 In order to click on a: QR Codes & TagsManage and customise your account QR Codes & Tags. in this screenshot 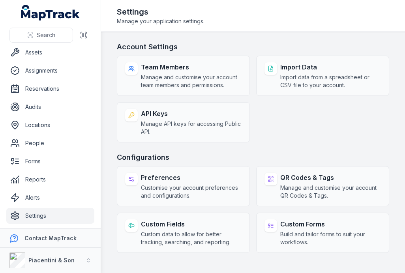, I will do `click(322, 186)`.